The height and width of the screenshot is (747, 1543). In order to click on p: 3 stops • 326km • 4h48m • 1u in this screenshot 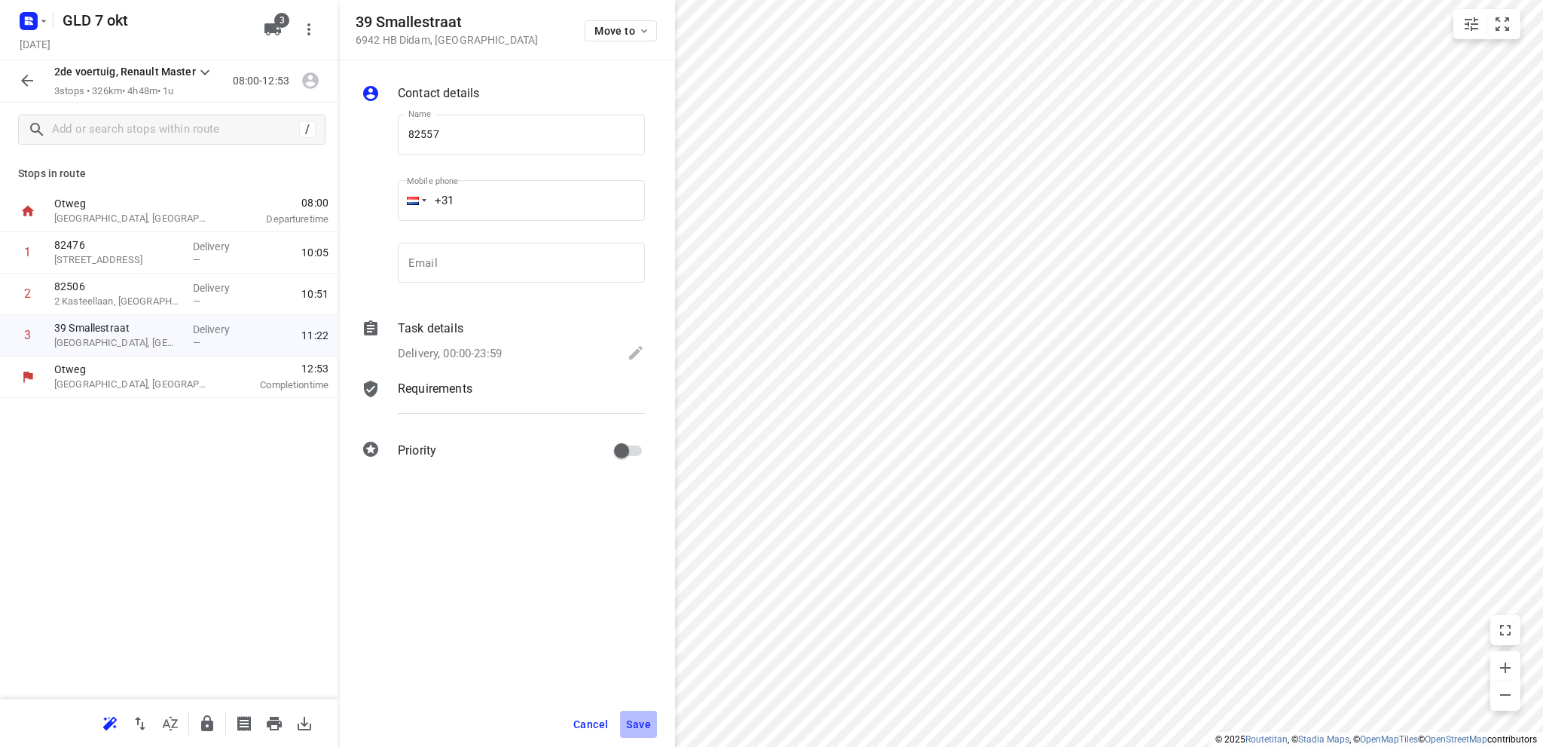, I will do `click(134, 91)`.